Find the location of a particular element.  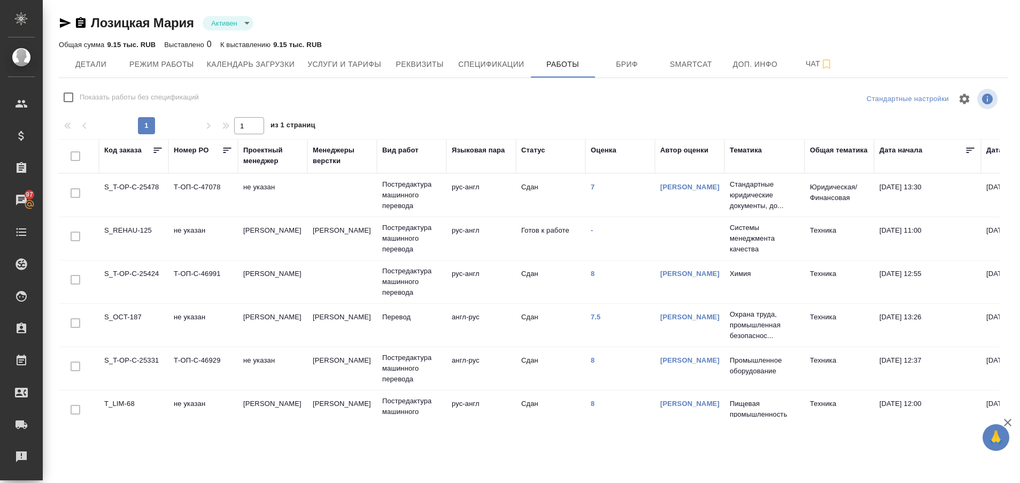

td: Т-ОП-С-46991 is located at coordinates (203, 282).